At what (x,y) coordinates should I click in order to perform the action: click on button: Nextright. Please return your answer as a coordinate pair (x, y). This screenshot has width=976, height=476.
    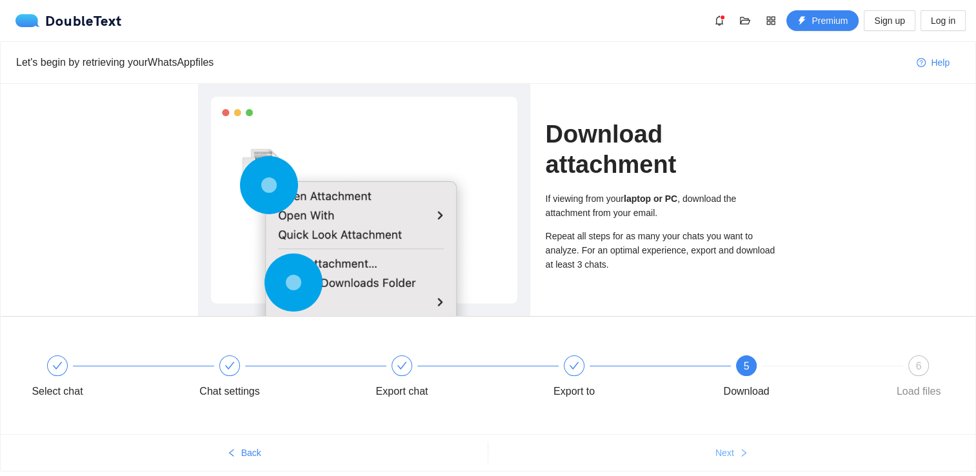
    Looking at the image, I should click on (733, 453).